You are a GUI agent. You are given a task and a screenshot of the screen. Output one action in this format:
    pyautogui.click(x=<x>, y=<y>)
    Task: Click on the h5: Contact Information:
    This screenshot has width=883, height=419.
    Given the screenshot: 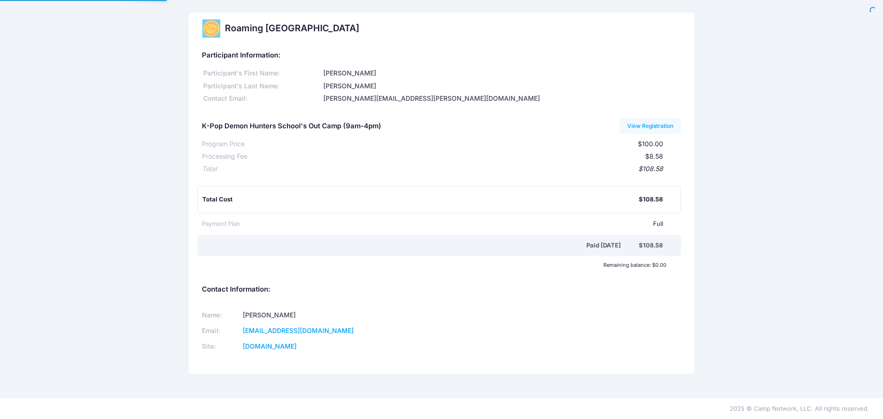 What is the action you would take?
    pyautogui.click(x=442, y=290)
    